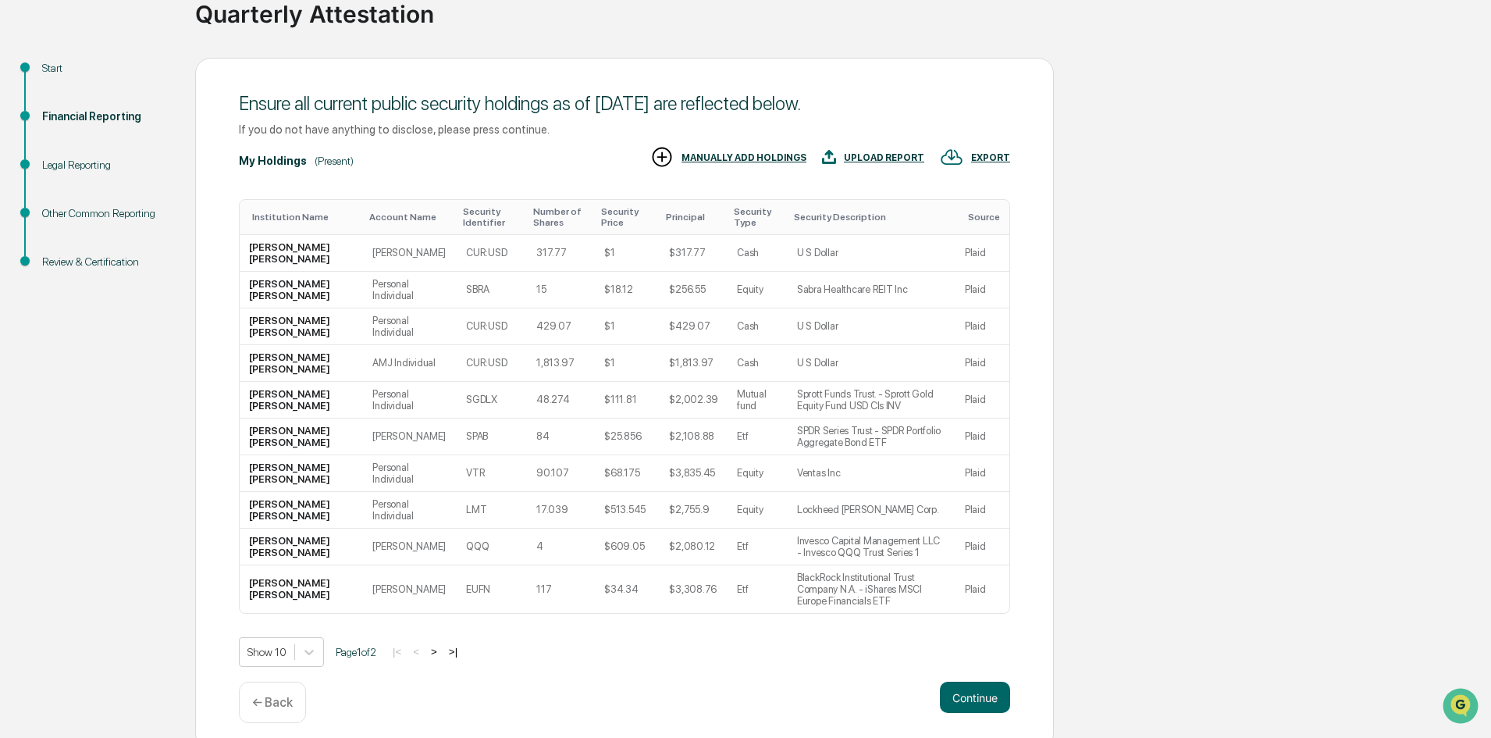 Image resolution: width=1491 pixels, height=738 pixels. What do you see at coordinates (492, 290) in the screenshot?
I see `td: SBRA` at bounding box center [492, 290].